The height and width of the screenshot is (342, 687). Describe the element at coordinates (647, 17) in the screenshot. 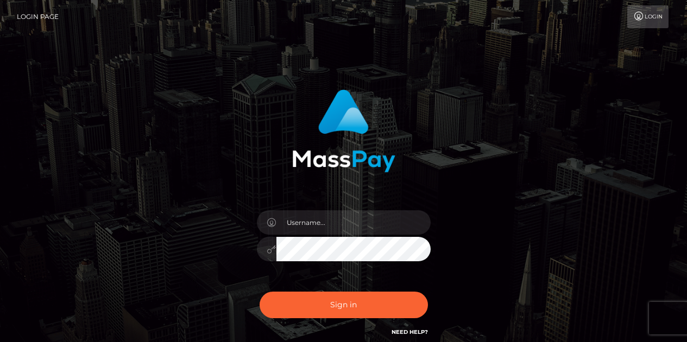

I see `a: Login` at that location.